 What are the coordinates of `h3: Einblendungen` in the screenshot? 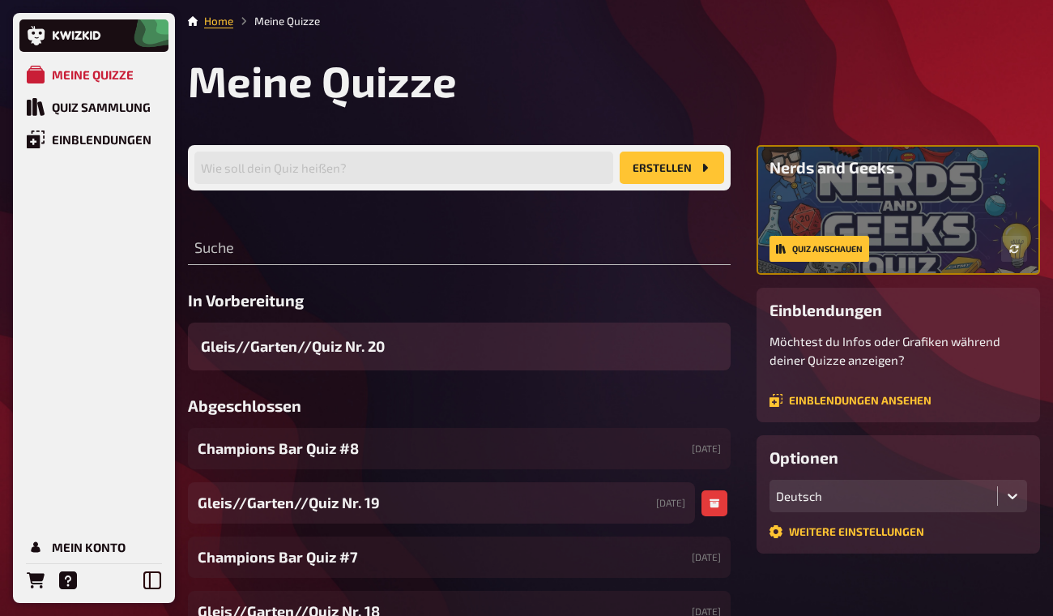 It's located at (899, 310).